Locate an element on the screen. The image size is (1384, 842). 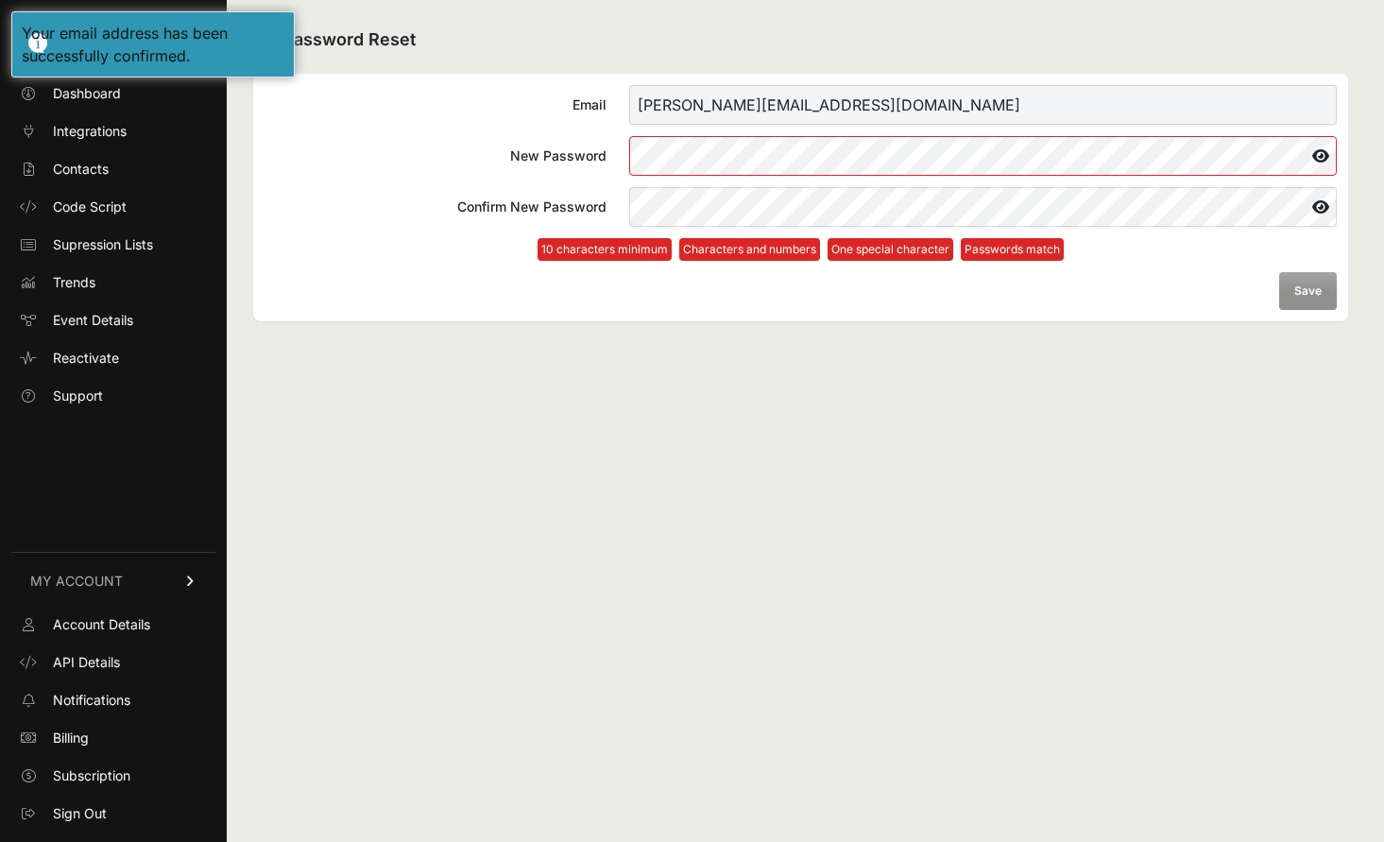
span: Sign Out is located at coordinates (79, 814).